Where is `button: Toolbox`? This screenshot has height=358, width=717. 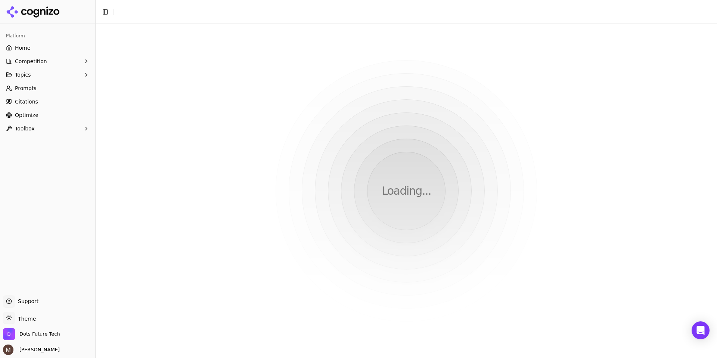
button: Toolbox is located at coordinates (47, 129).